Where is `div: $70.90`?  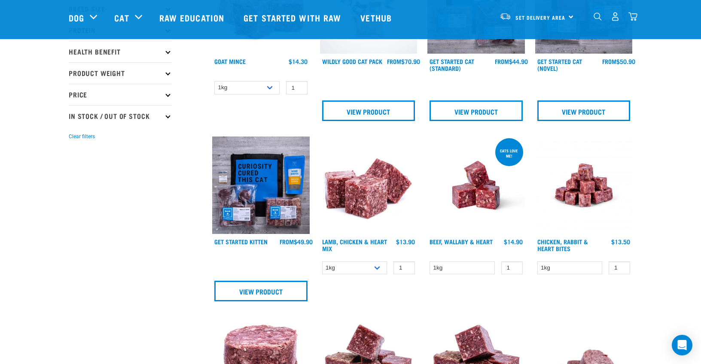 div: $70.90 is located at coordinates (404, 61).